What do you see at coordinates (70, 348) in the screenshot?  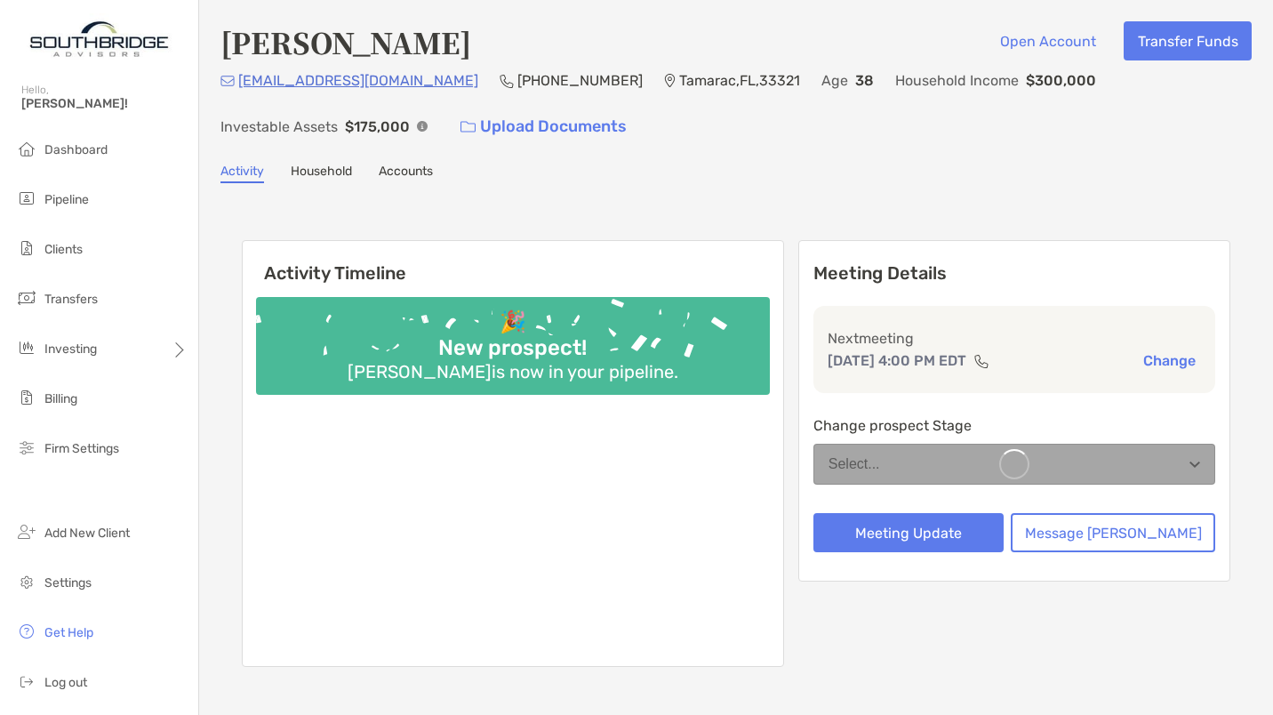 I see `span: Investing` at bounding box center [70, 348].